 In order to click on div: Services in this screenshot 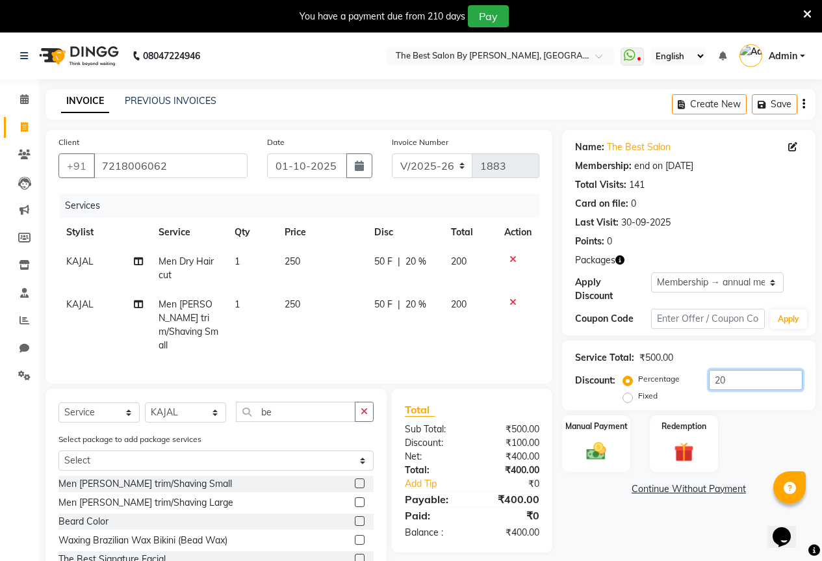, I will do `click(304, 205)`.